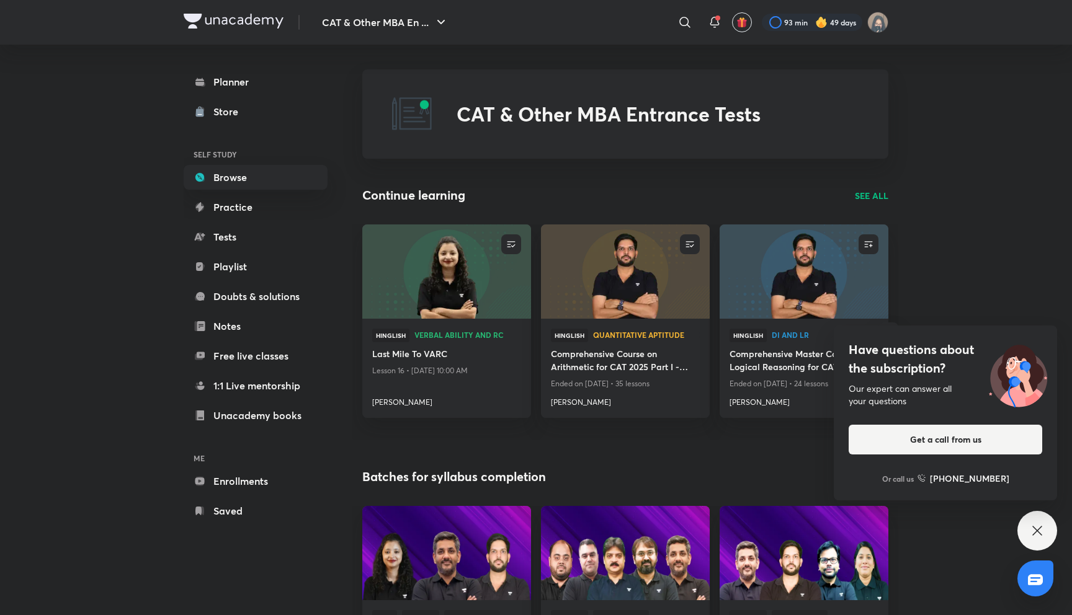 The height and width of the screenshot is (615, 1072). I want to click on div: Store, so click(230, 112).